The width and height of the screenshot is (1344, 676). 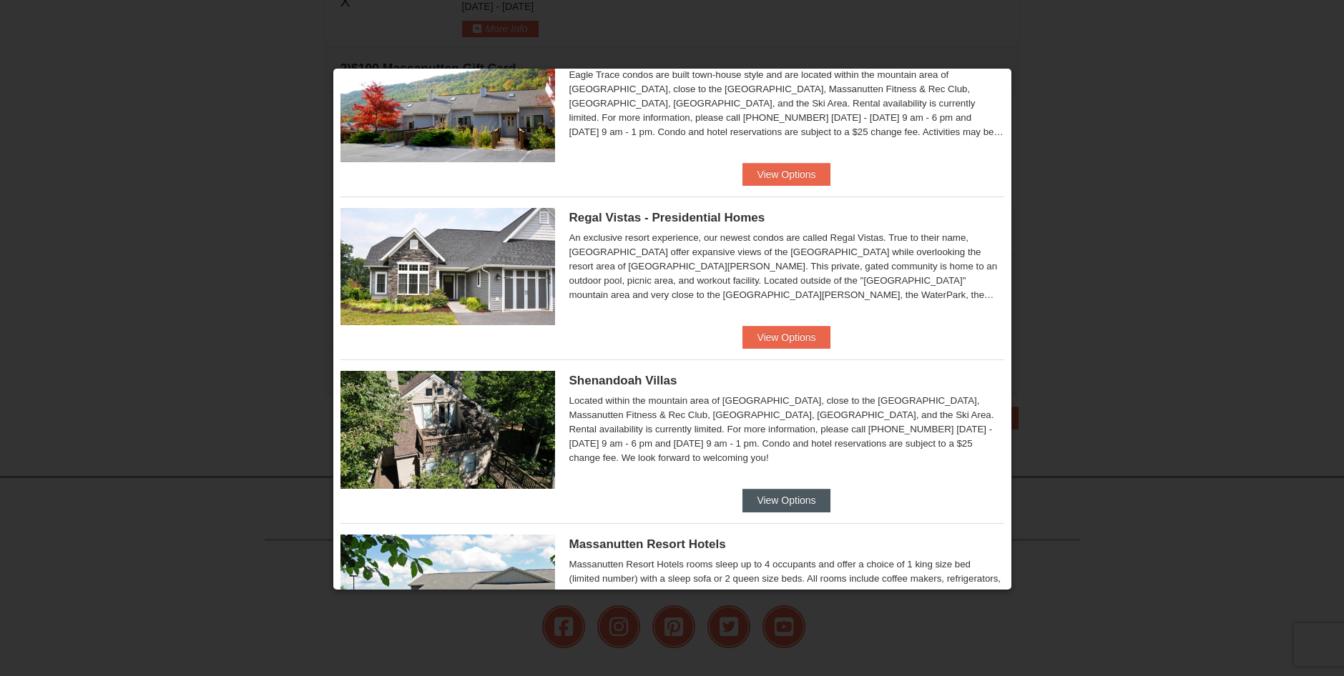 I want to click on span: Massanutten Resort Hotels, so click(x=647, y=544).